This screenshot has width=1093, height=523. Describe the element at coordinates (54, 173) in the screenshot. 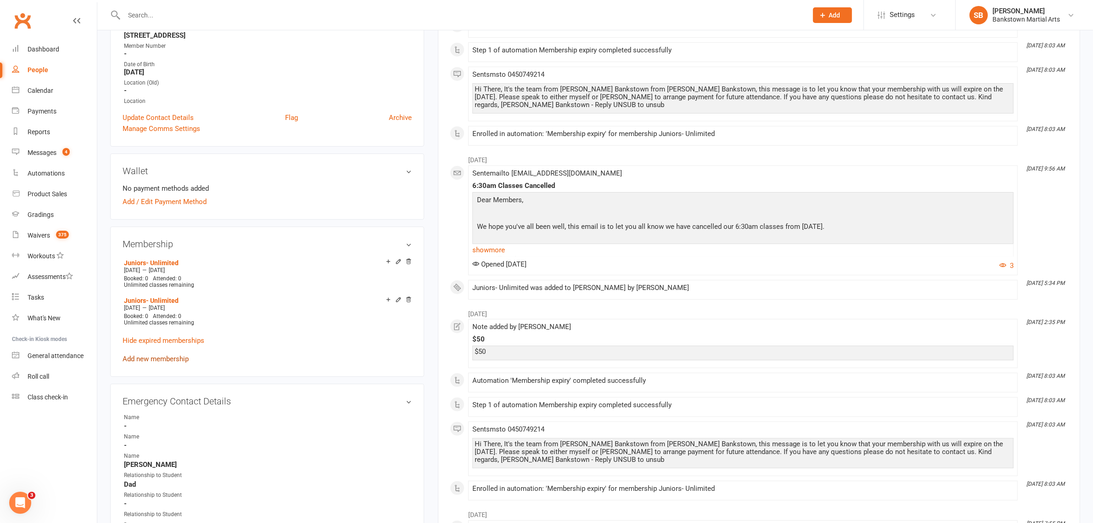

I see `a: Automations` at that location.